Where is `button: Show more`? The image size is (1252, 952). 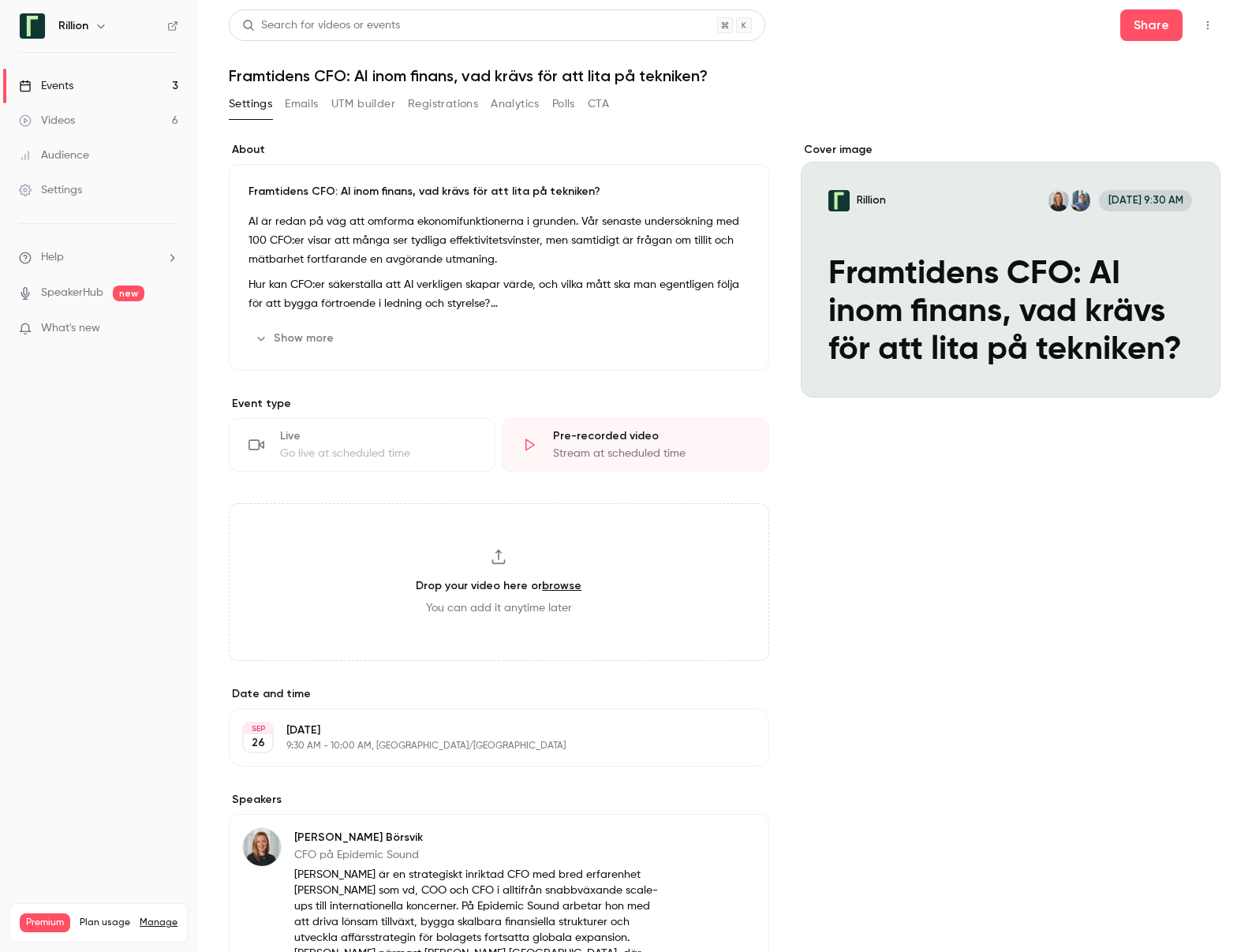
button: Show more is located at coordinates (296, 338).